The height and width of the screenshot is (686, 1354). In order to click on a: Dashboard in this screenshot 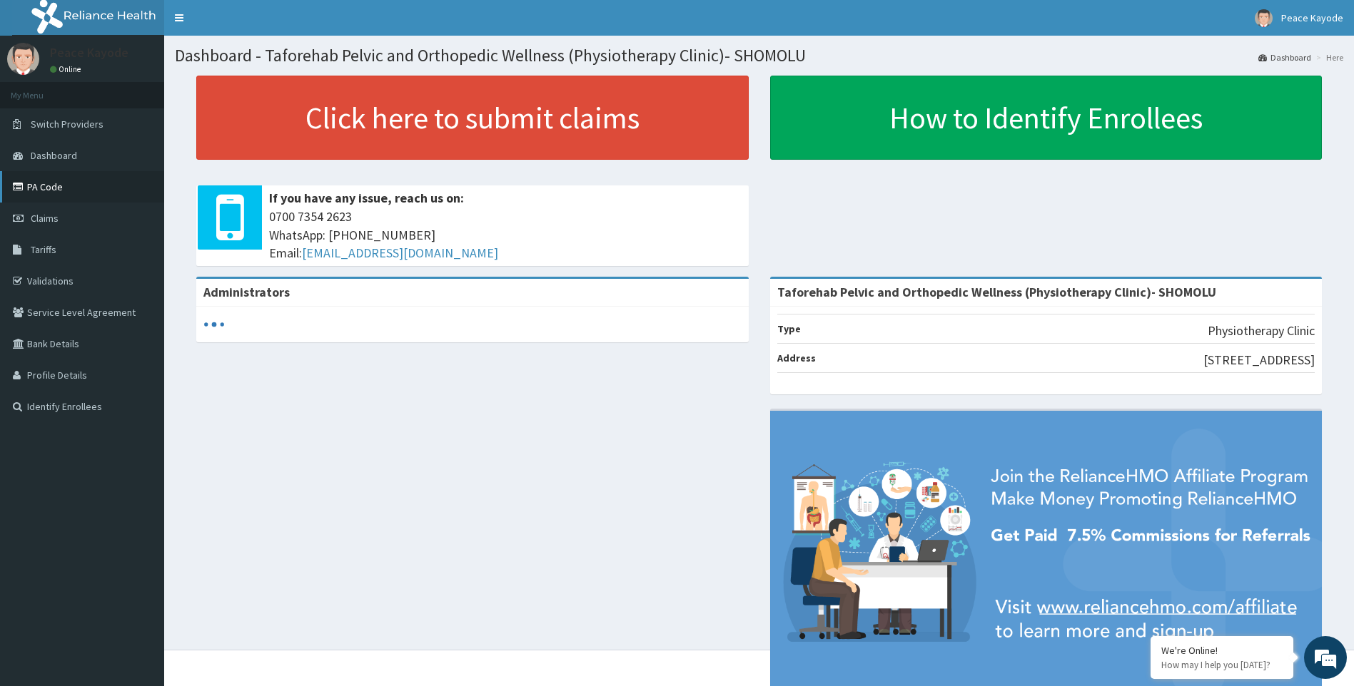, I will do `click(1284, 57)`.